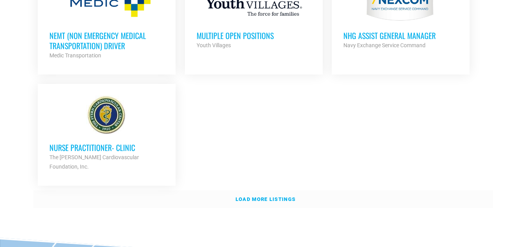 The height and width of the screenshot is (247, 526). What do you see at coordinates (107, 41) in the screenshot?
I see `h3: NEMT (Non Emergency Medical Transportation) Driver` at bounding box center [107, 41].